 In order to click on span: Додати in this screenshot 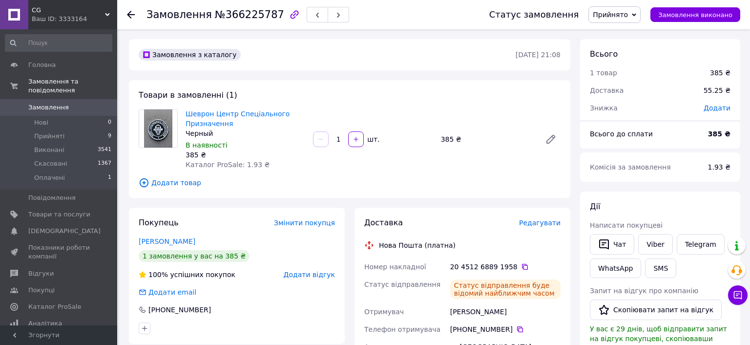, I will do `click(716, 108)`.